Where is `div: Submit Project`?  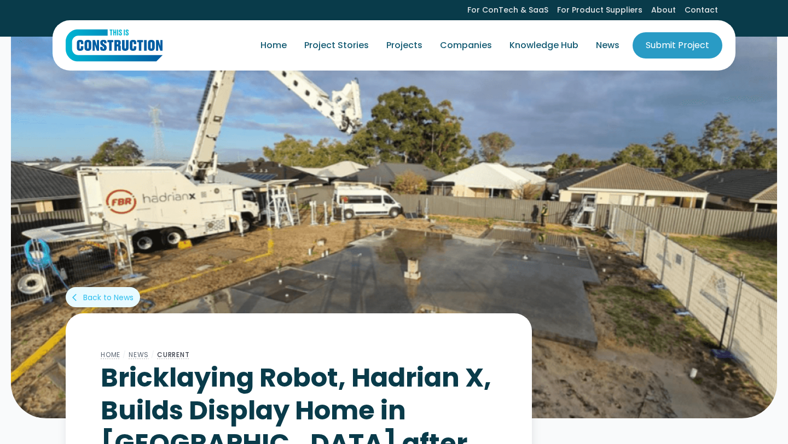
div: Submit Project is located at coordinates (678, 45).